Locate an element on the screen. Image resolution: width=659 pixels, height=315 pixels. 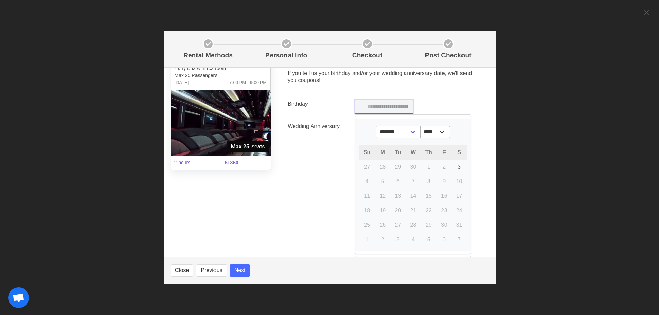
span: 9 is located at coordinates (444, 181).